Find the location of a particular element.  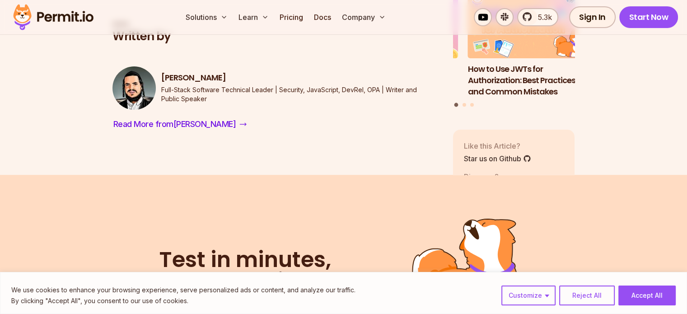

button: Reject All is located at coordinates (587, 295).